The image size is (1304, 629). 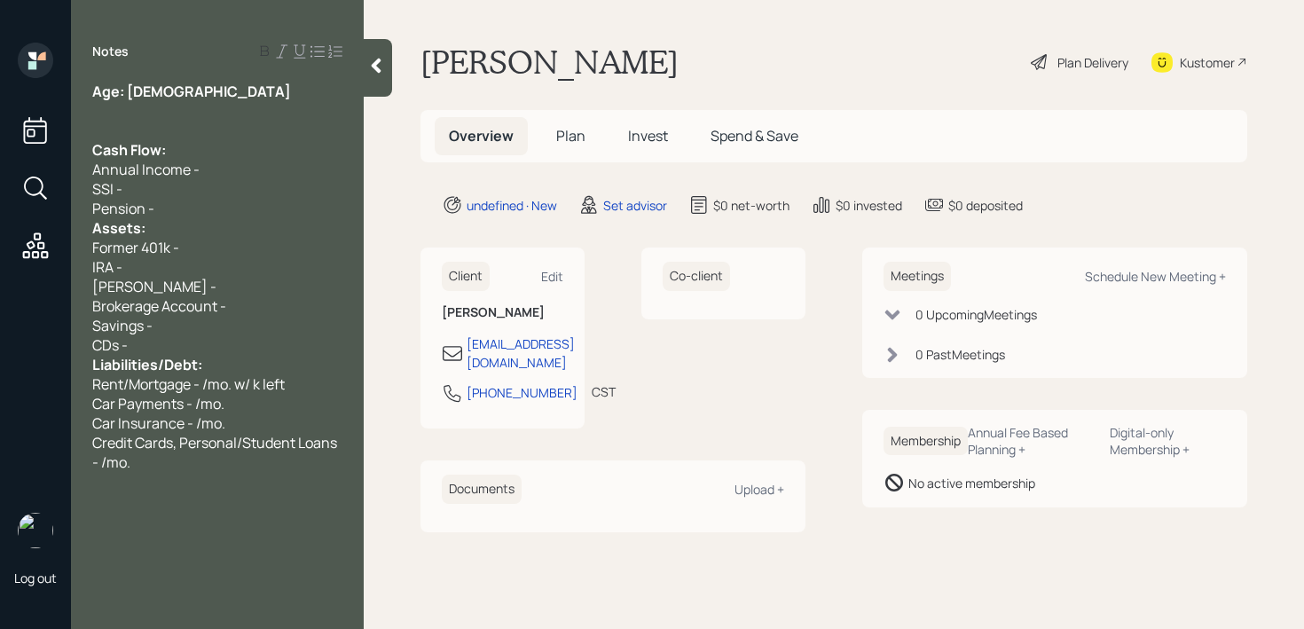 I want to click on span: Cash Flow:, so click(x=129, y=150).